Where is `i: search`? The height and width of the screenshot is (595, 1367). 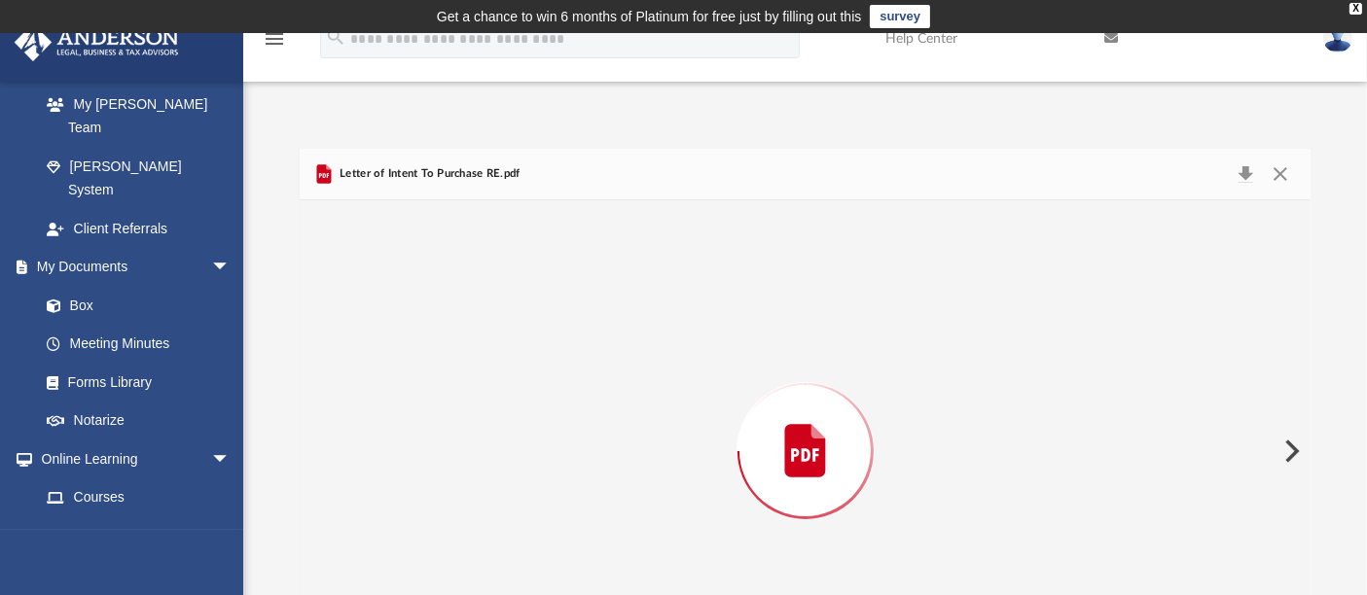
i: search is located at coordinates (336, 37).